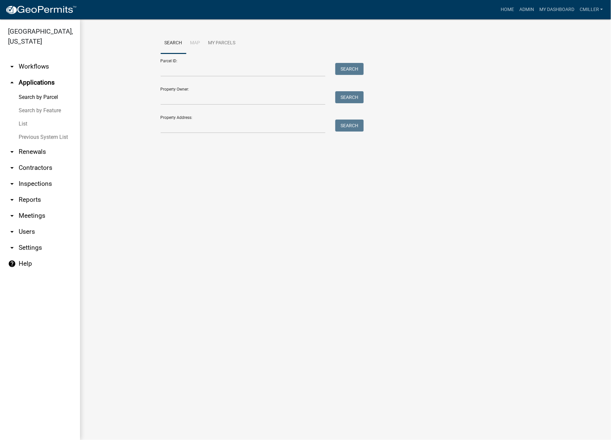  I want to click on a: Search, so click(173, 43).